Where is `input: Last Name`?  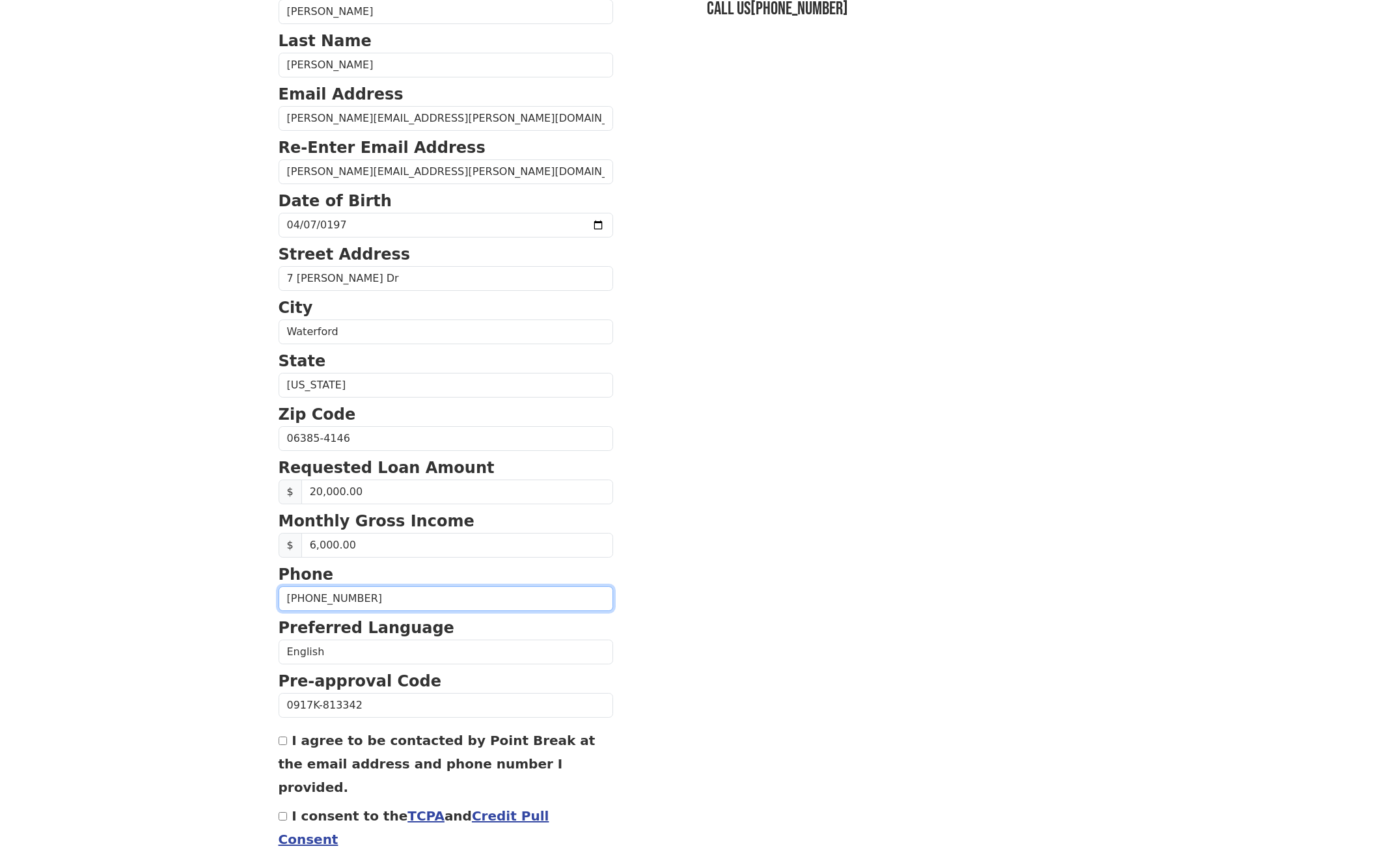
input: Last Name is located at coordinates (445, 65).